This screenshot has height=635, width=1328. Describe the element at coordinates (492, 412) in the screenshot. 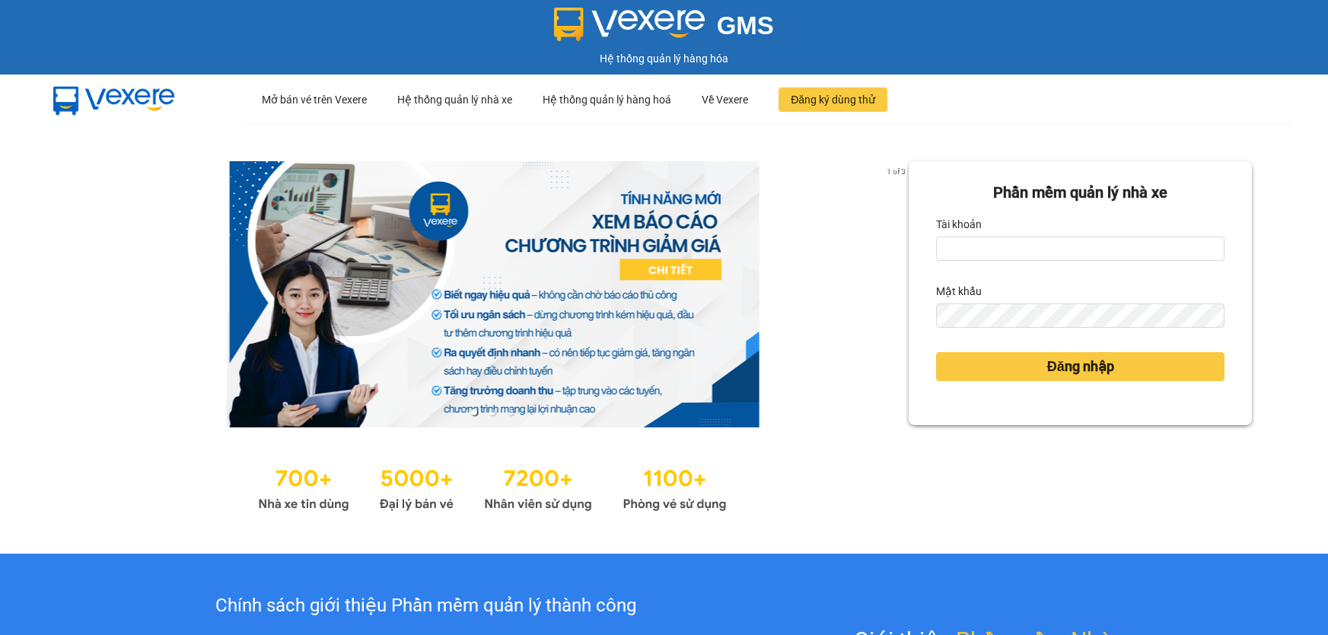

I see `li: slide item 2` at that location.